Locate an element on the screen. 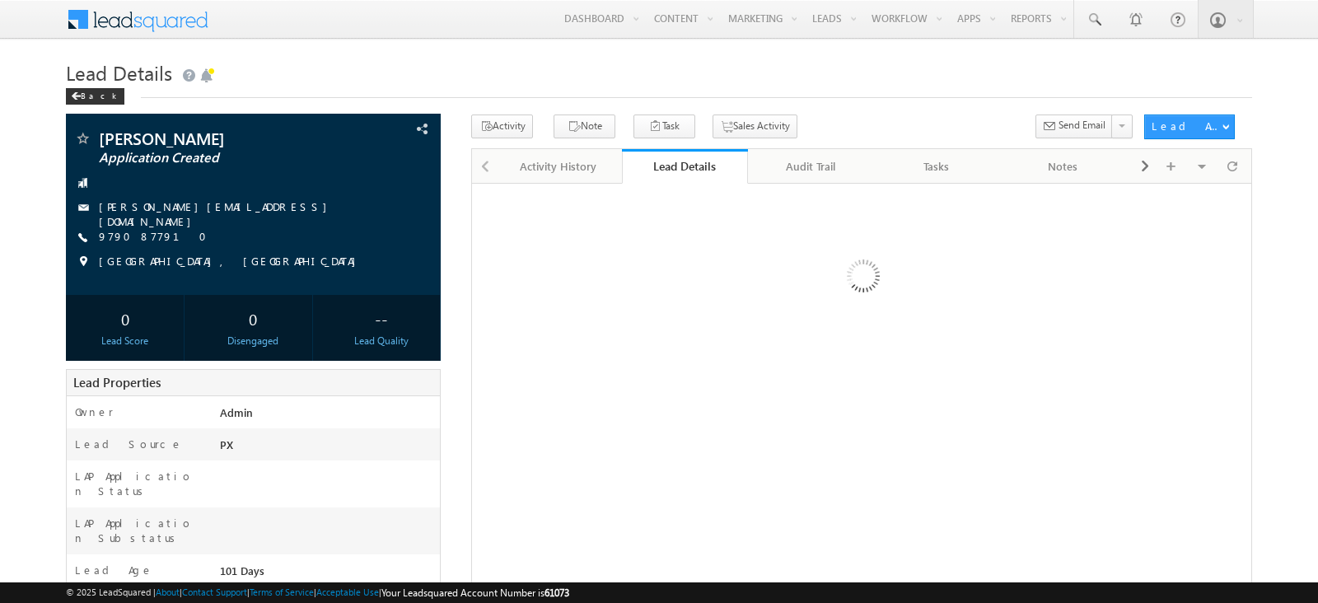 The height and width of the screenshot is (603, 1318). a: Back is located at coordinates (99, 94).